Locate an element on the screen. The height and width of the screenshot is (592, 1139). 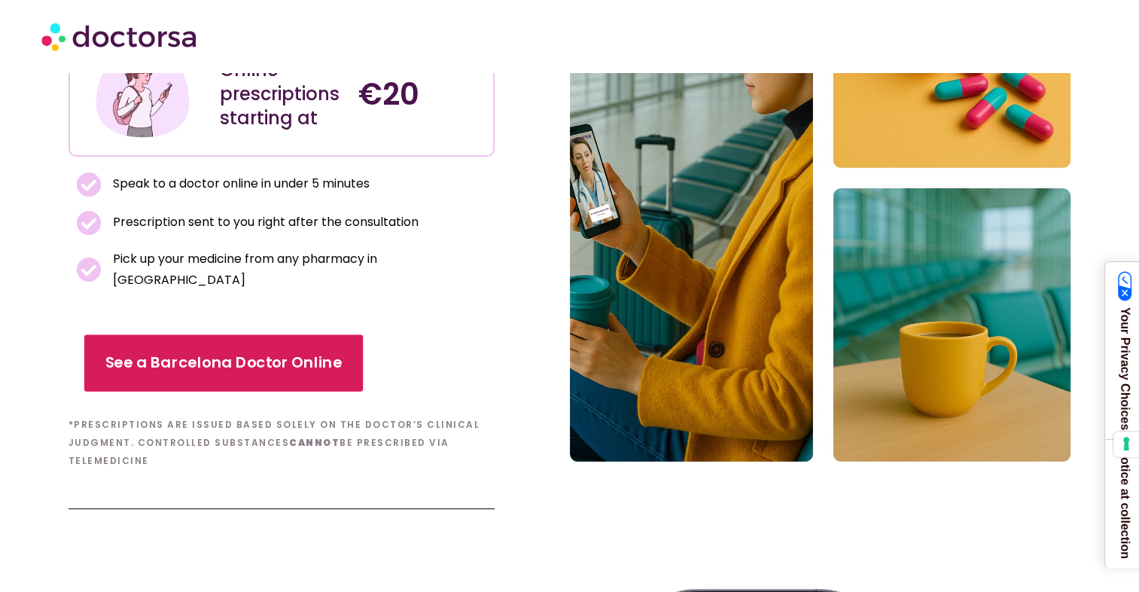
div: Online prescriptions starting at is located at coordinates (282, 94).